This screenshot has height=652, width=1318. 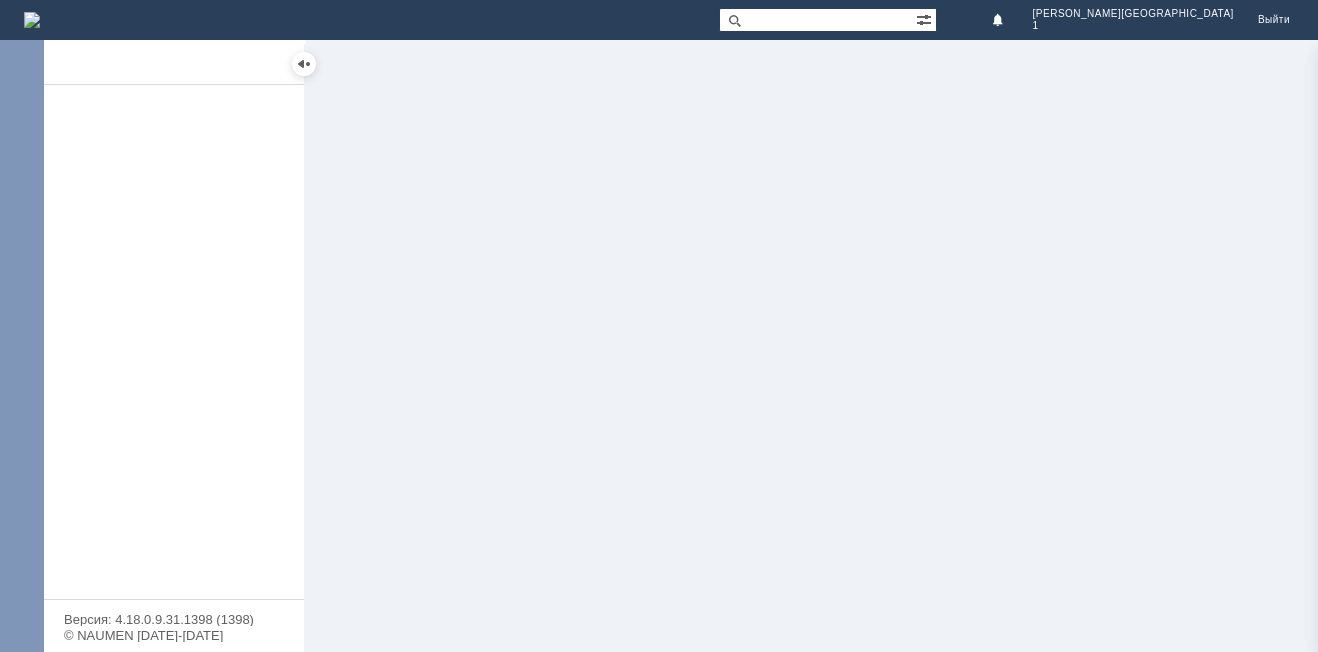 What do you see at coordinates (1133, 26) in the screenshot?
I see `span: 1` at bounding box center [1133, 26].